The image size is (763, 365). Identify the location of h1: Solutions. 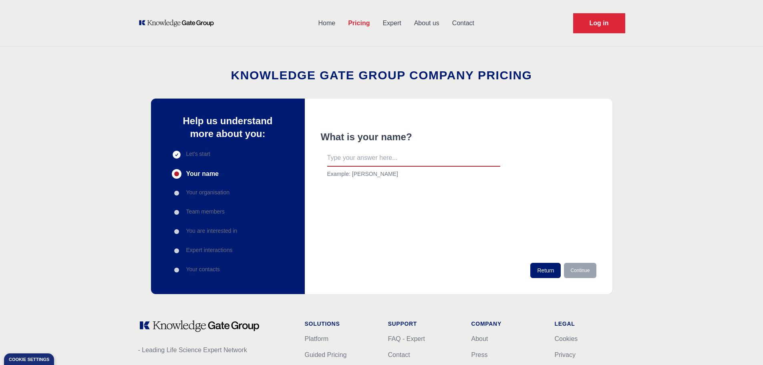
(340, 324).